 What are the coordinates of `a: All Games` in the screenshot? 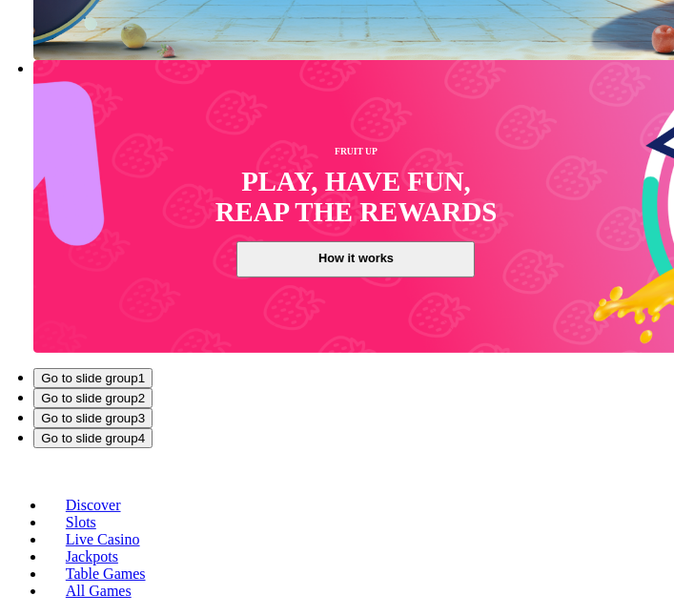 It's located at (98, 591).